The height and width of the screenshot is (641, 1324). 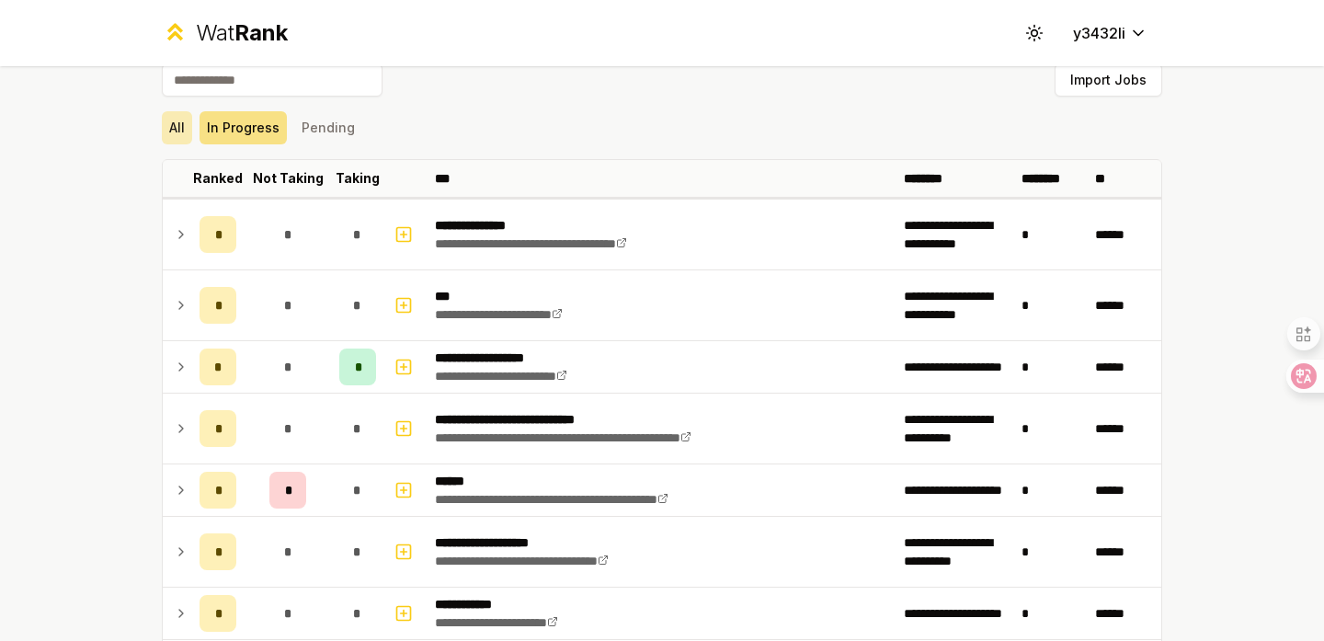 What do you see at coordinates (242, 33) in the screenshot?
I see `div: Wat` at bounding box center [242, 33].